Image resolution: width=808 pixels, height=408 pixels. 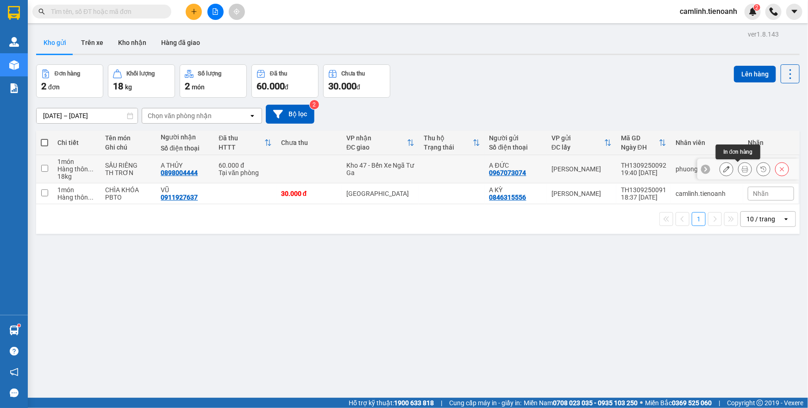 I want to click on span: Miền Nam, so click(x=581, y=403).